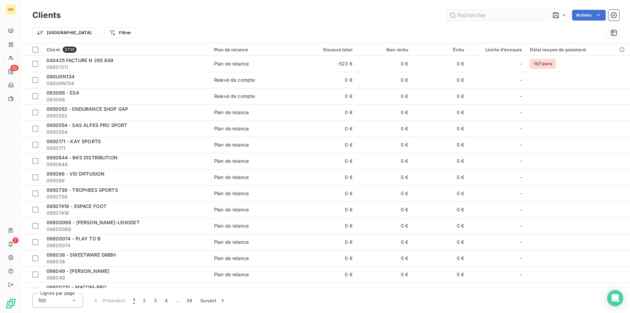  I want to click on input: Rechercher, so click(497, 15).